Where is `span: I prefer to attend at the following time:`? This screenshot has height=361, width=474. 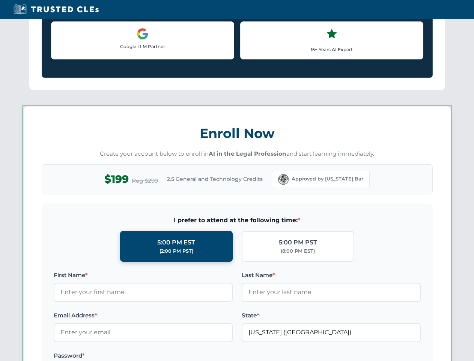
span: I prefer to attend at the following time: is located at coordinates (237, 220).